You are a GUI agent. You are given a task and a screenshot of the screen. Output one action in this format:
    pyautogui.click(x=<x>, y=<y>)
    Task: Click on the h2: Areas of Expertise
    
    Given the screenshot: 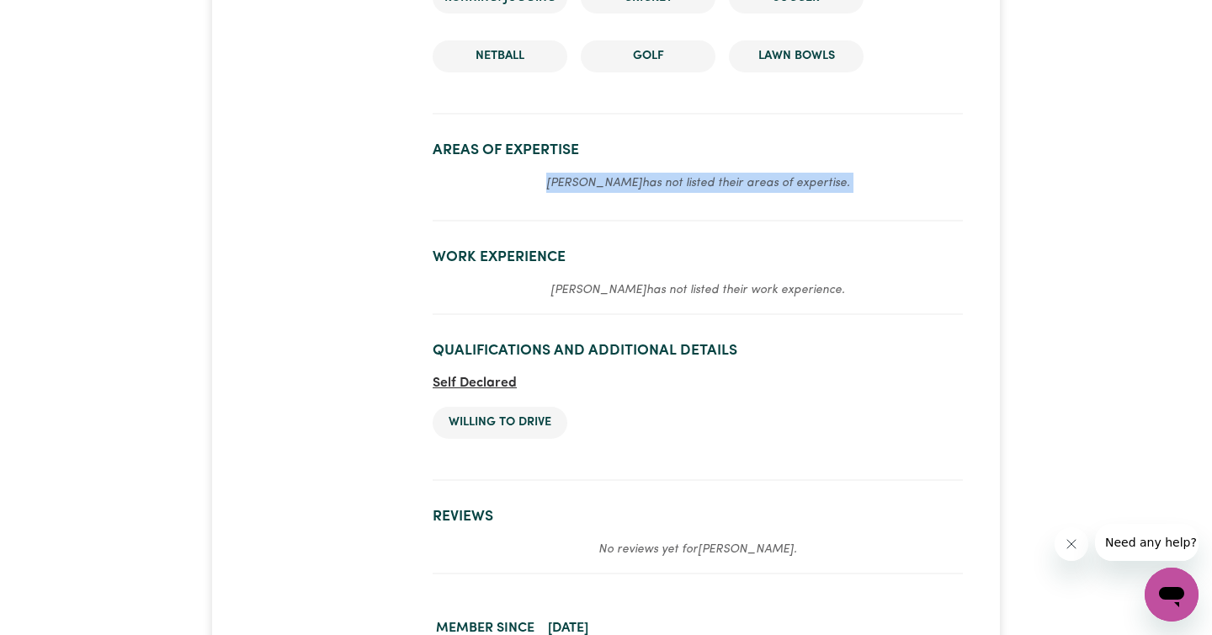 What is the action you would take?
    pyautogui.click(x=698, y=150)
    